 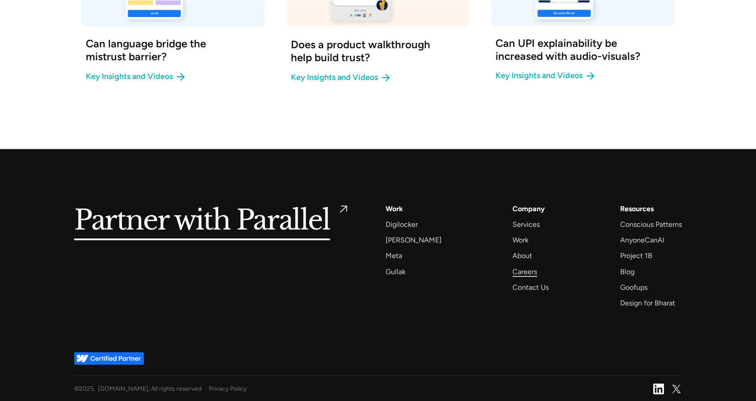 What do you see at coordinates (396, 272) in the screenshot?
I see `div: Gullak` at bounding box center [396, 272].